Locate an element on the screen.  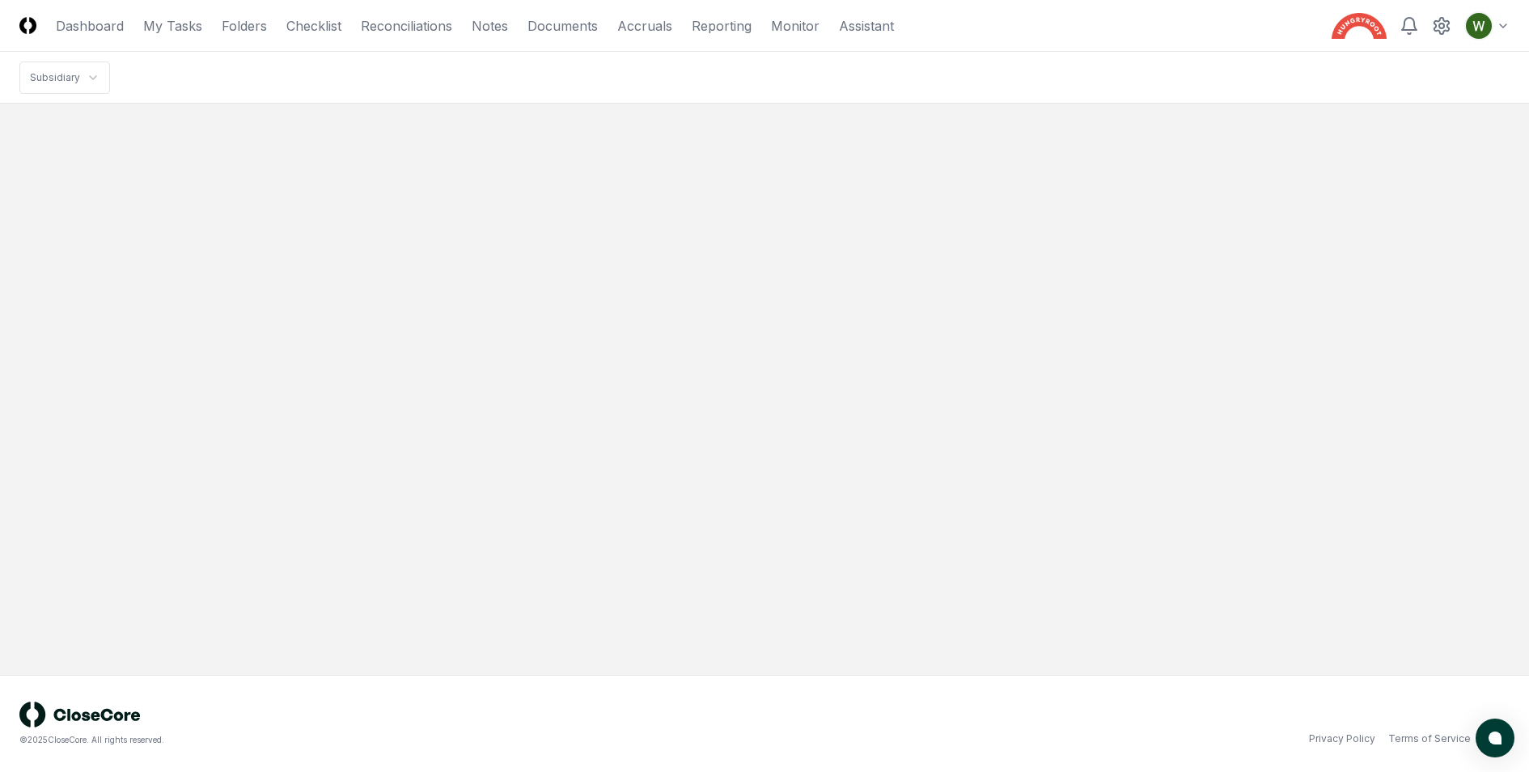
a: Folders is located at coordinates (244, 26).